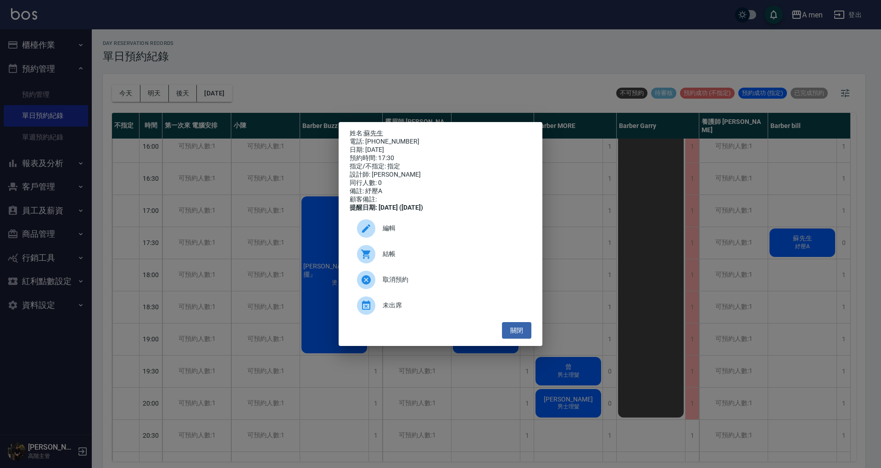 The image size is (881, 468). Describe the element at coordinates (453, 254) in the screenshot. I see `span: 結帳` at that location.